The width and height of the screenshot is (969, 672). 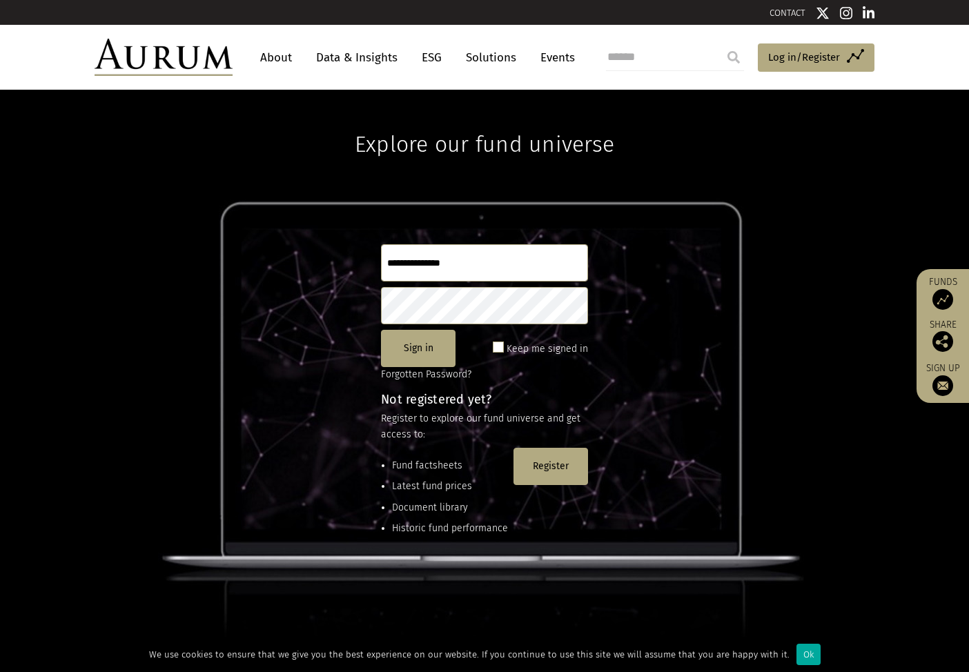 I want to click on img: Sign up to our newsletter, so click(x=943, y=386).